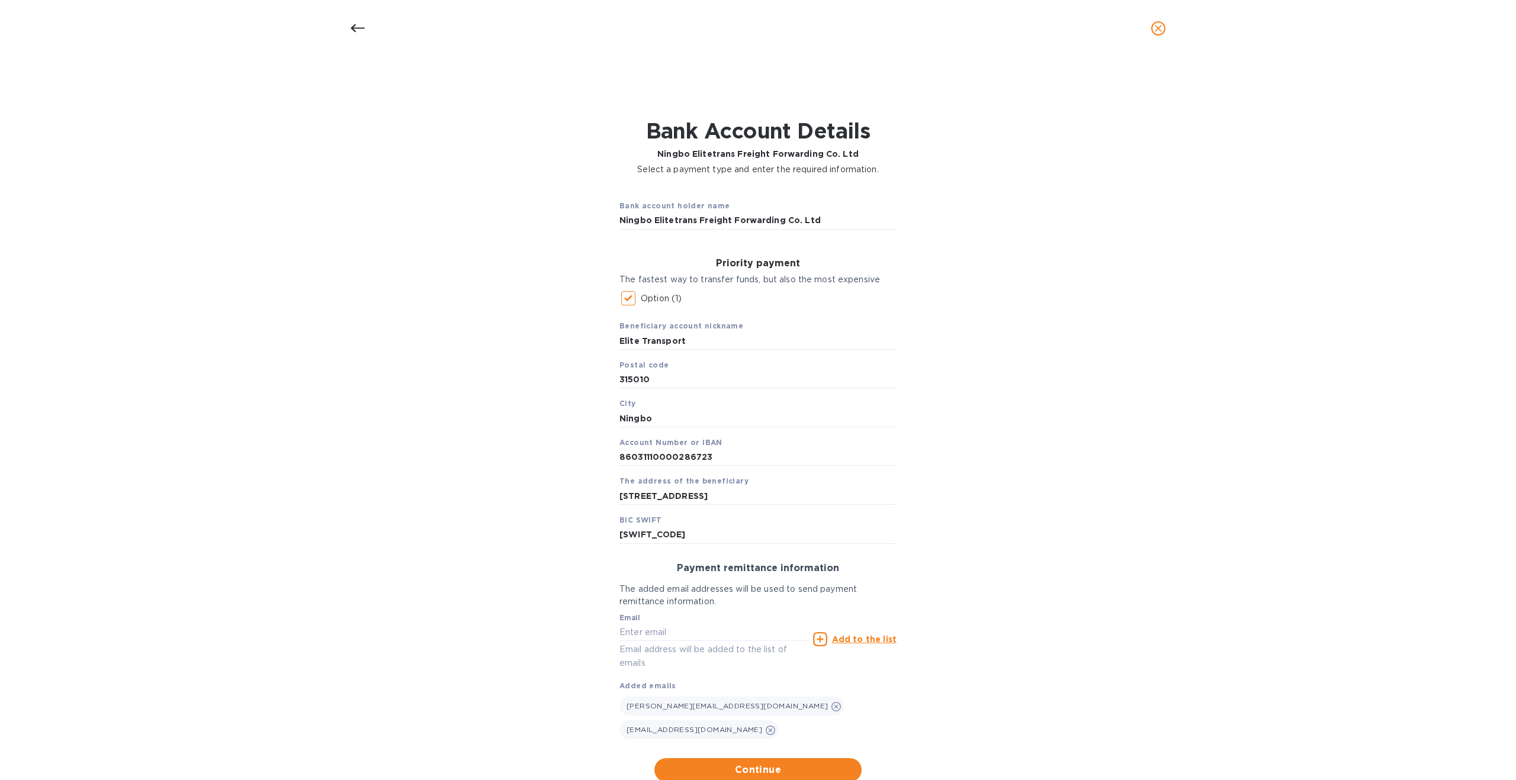 This screenshot has height=780, width=1516. What do you see at coordinates (758, 154) in the screenshot?
I see `b: Ningbo Elitetrans Freight Forwarding Co. Ltd` at bounding box center [758, 154].